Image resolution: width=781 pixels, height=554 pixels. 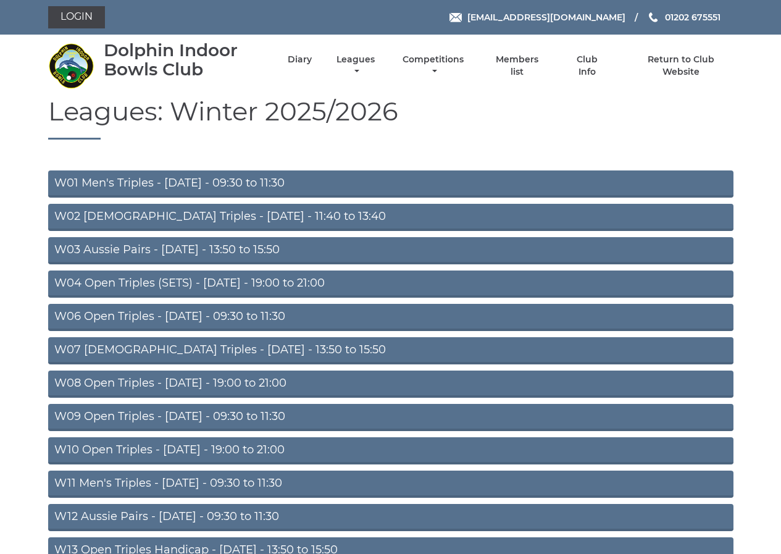 I want to click on a: Diary, so click(x=299, y=59).